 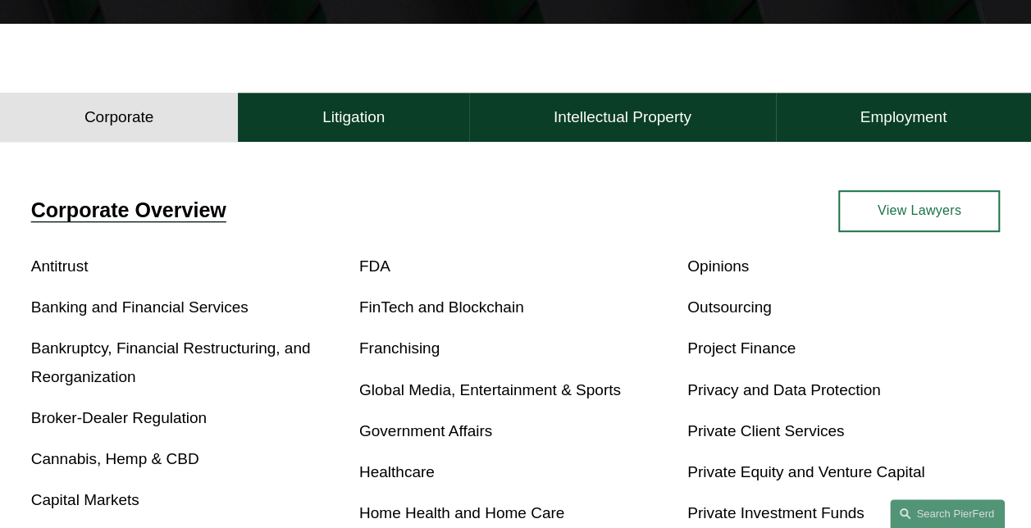 I want to click on h4: Intellectual Property, so click(x=623, y=117).